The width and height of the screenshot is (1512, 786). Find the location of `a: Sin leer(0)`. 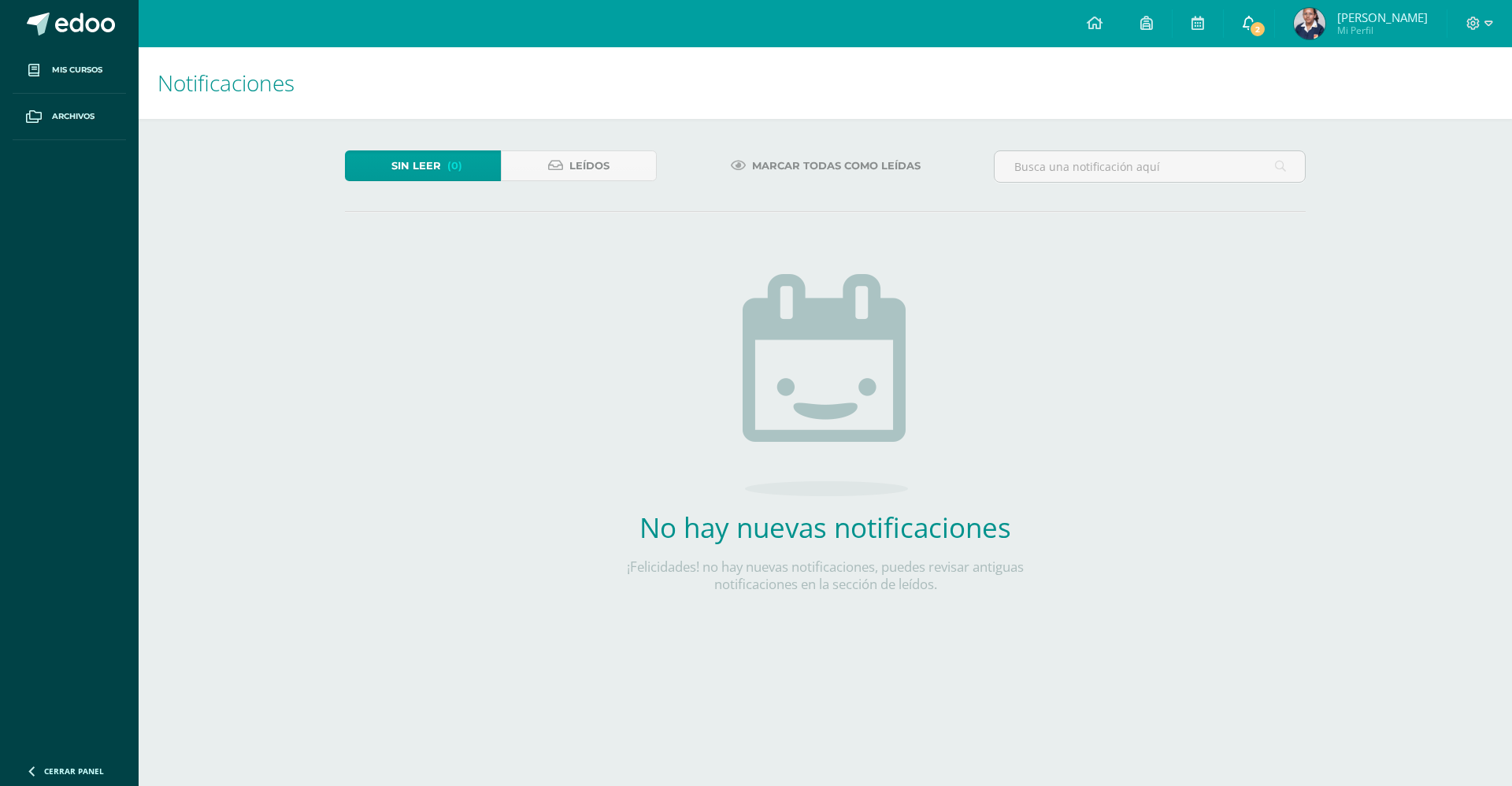

a: Sin leer(0) is located at coordinates (423, 165).